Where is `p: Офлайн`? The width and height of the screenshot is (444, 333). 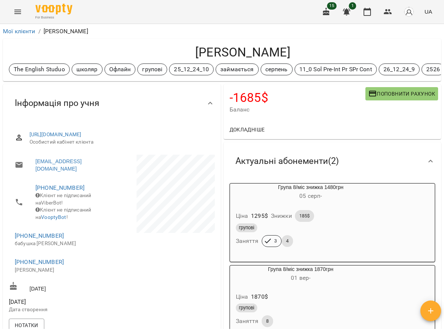
p: Офлайн is located at coordinates (120, 69).